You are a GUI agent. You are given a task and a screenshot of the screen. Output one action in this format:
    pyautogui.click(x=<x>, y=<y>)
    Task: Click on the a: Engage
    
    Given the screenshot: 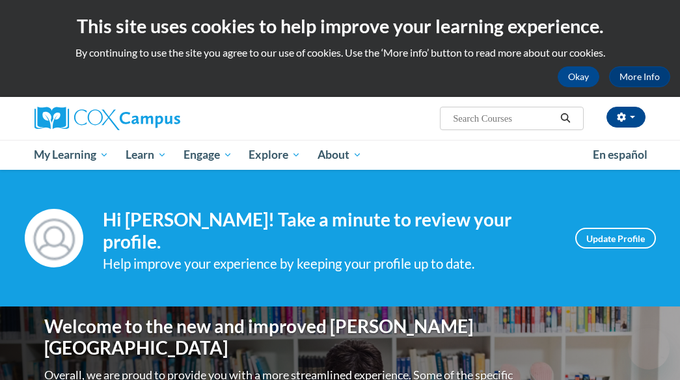 What is the action you would take?
    pyautogui.click(x=208, y=155)
    